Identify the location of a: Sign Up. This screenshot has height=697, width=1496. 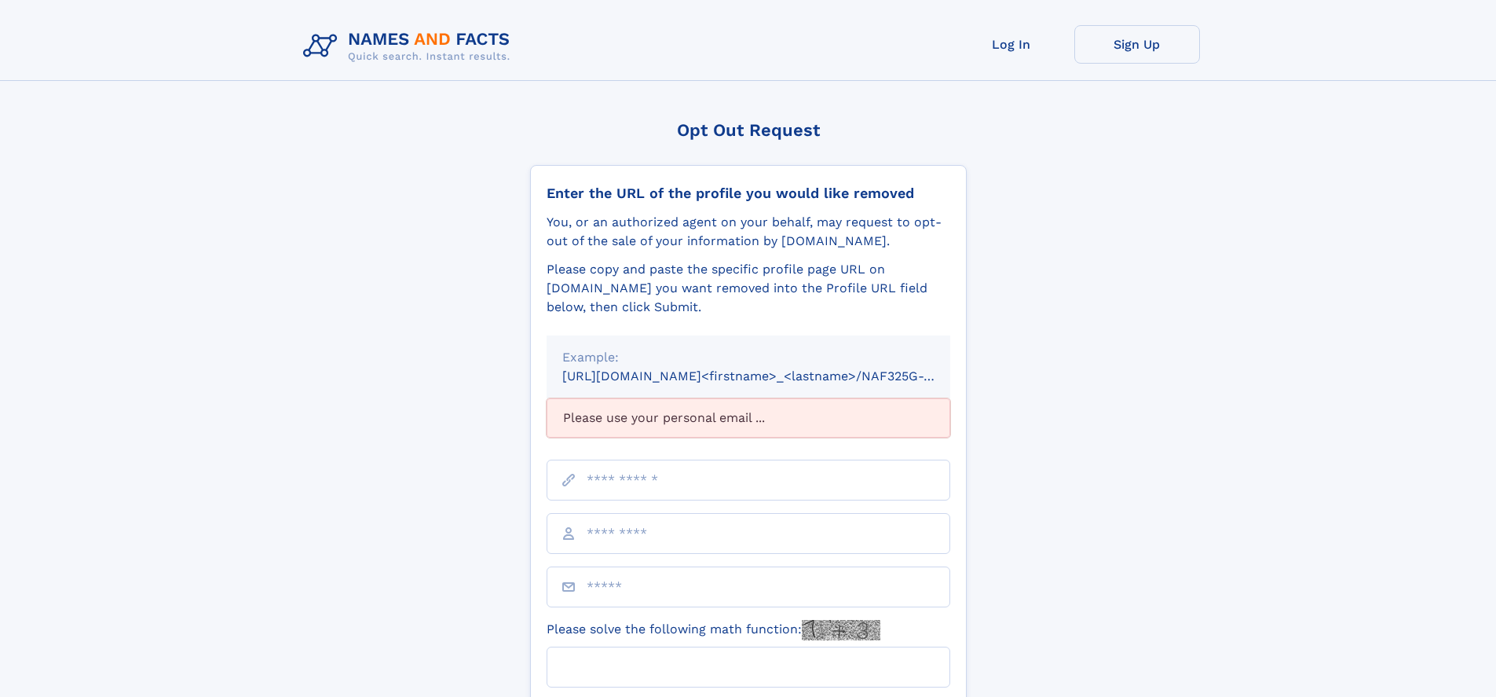
(1137, 44).